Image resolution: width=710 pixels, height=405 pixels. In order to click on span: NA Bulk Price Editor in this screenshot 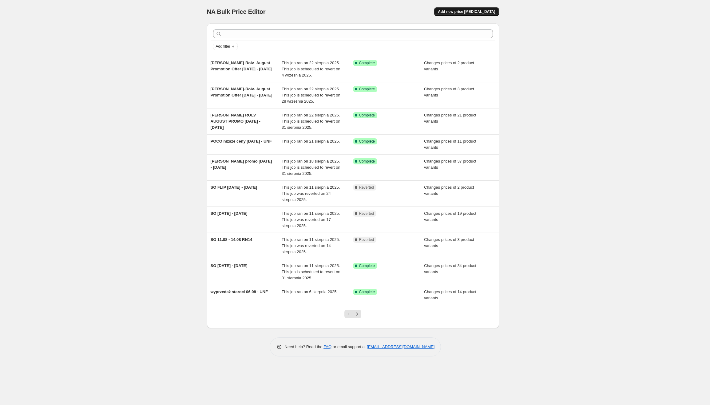, I will do `click(236, 12)`.